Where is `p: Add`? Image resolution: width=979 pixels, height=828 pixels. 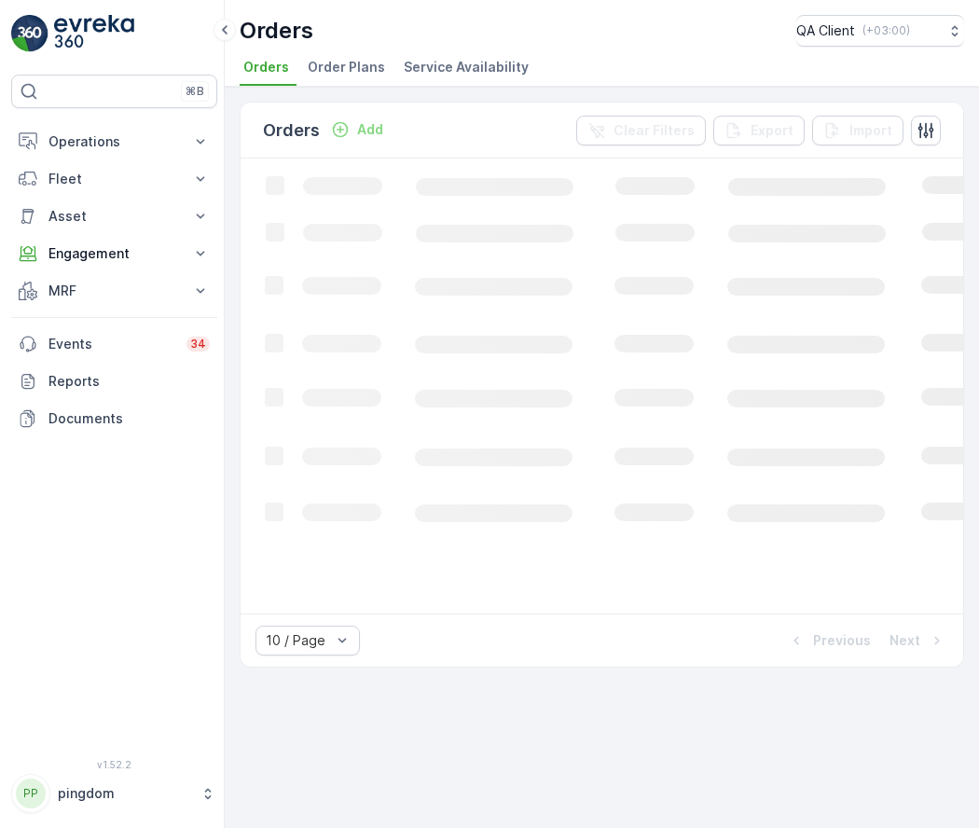
p: Add is located at coordinates (370, 130).